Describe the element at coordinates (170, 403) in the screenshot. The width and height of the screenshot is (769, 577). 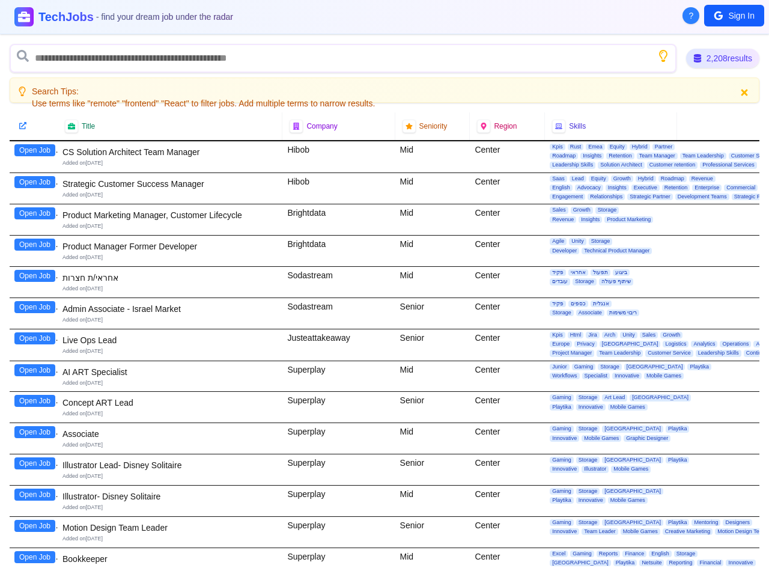
I see `div: Concept ART Lead` at that location.